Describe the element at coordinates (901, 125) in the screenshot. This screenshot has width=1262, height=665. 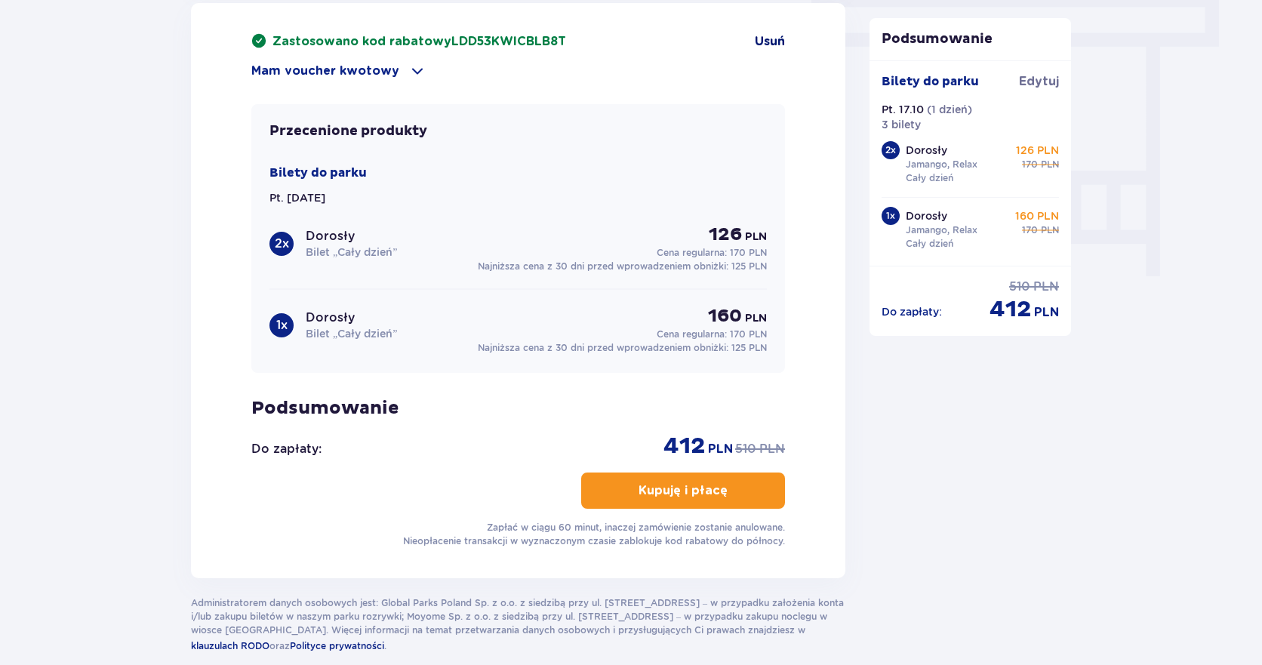
I see `p: 3 bilety` at that location.